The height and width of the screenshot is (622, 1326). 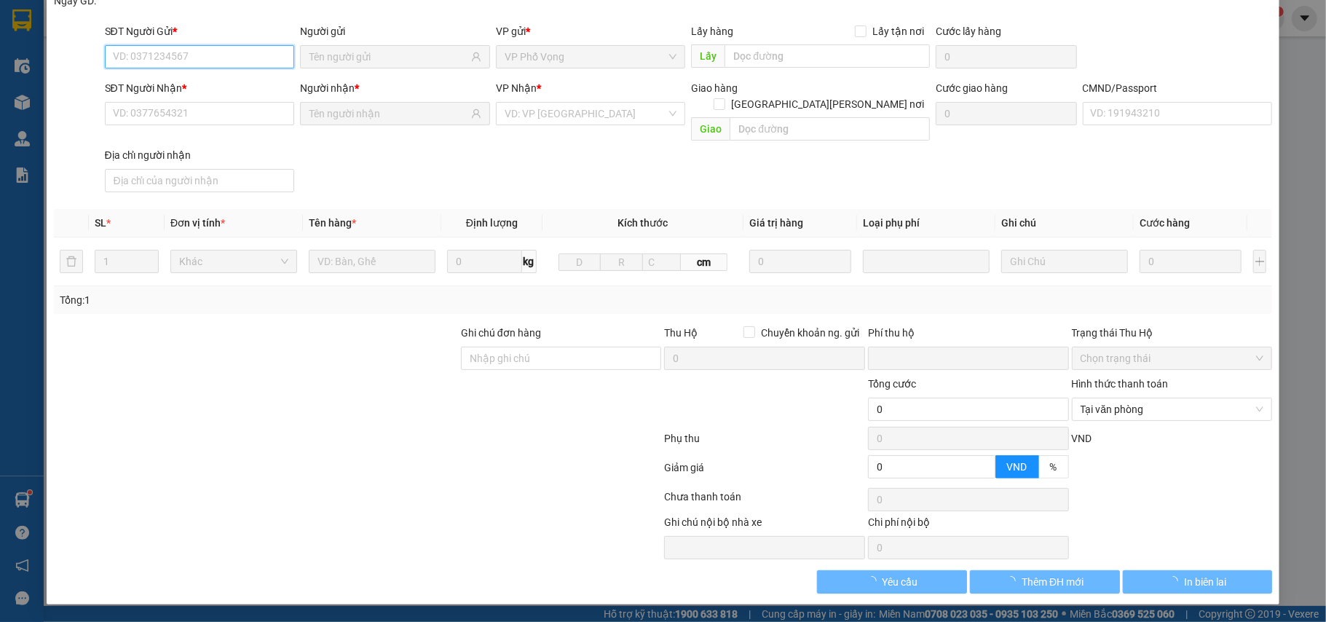 What do you see at coordinates (200, 155) in the screenshot?
I see `div: Địa chỉ người nhận` at bounding box center [200, 155].